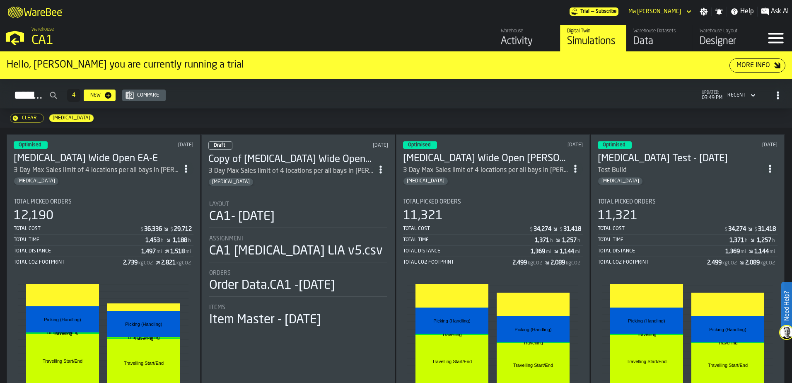 Image resolution: width=792 pixels, height=383 pixels. I want to click on section: card-SimulationDashboardCard-draft, so click(298, 261).